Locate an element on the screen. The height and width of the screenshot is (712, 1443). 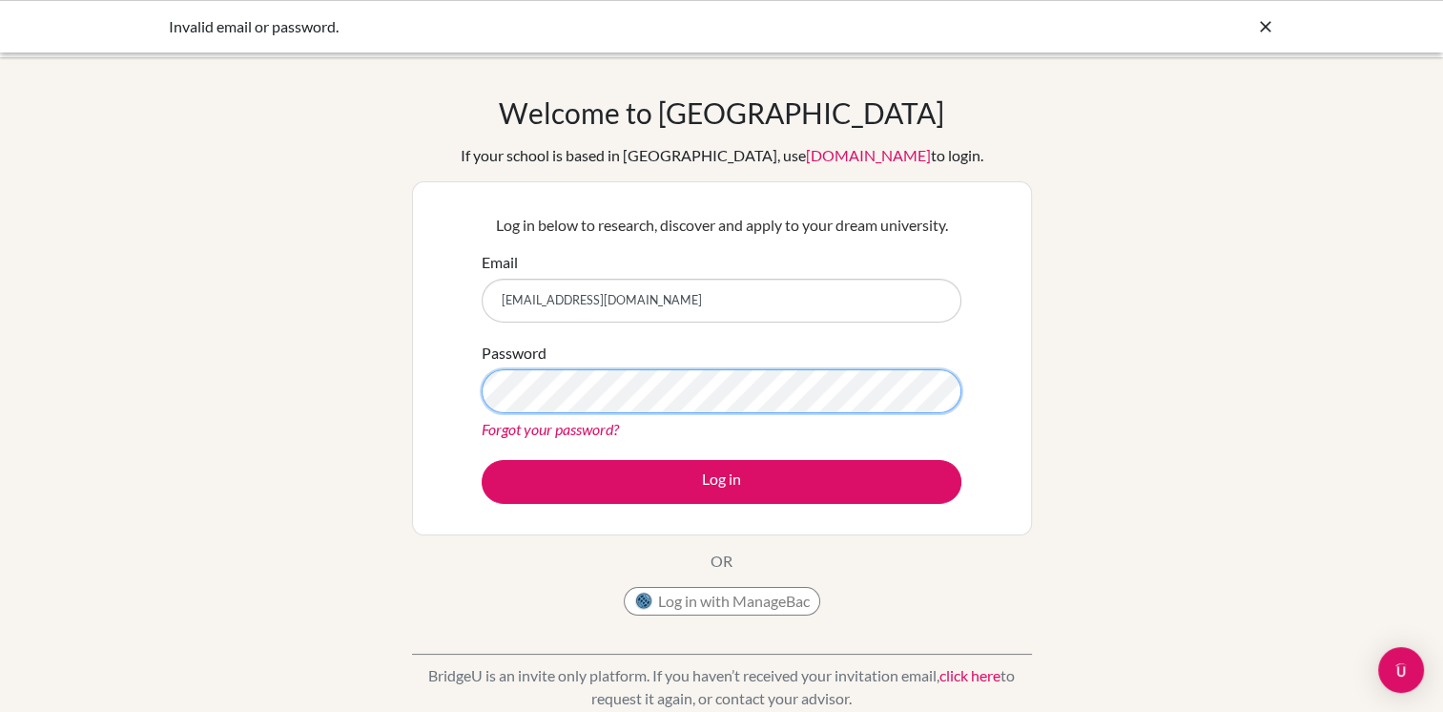
button: Log in with ManageBac is located at coordinates (722, 601).